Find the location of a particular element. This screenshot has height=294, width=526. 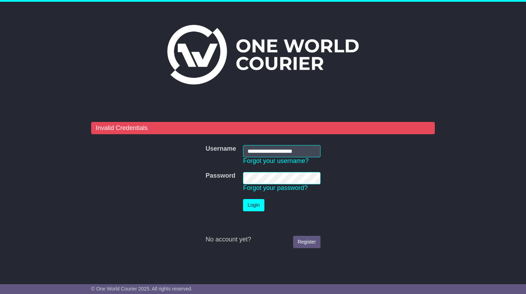

button: Login is located at coordinates (254, 205).